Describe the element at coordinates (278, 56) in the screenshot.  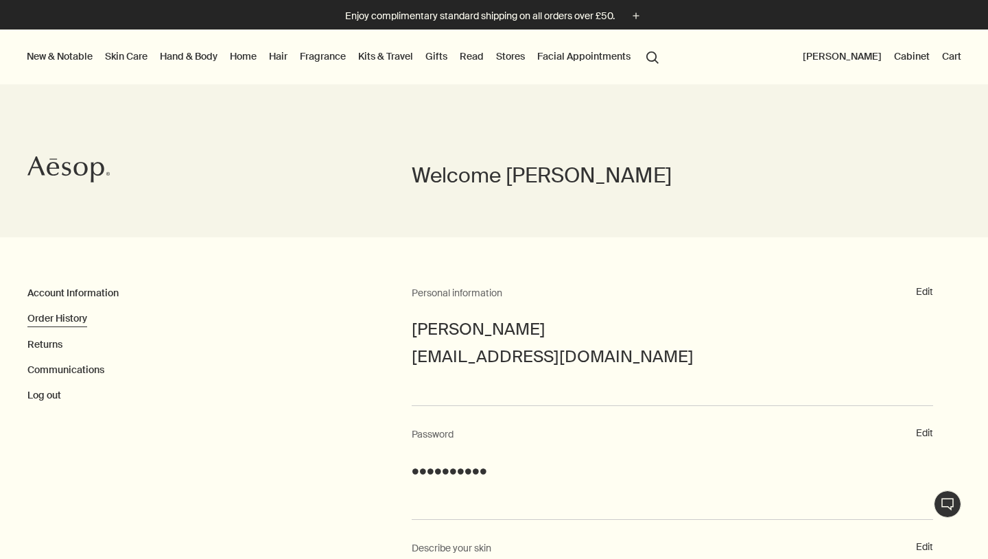
I see `a: Hair` at that location.